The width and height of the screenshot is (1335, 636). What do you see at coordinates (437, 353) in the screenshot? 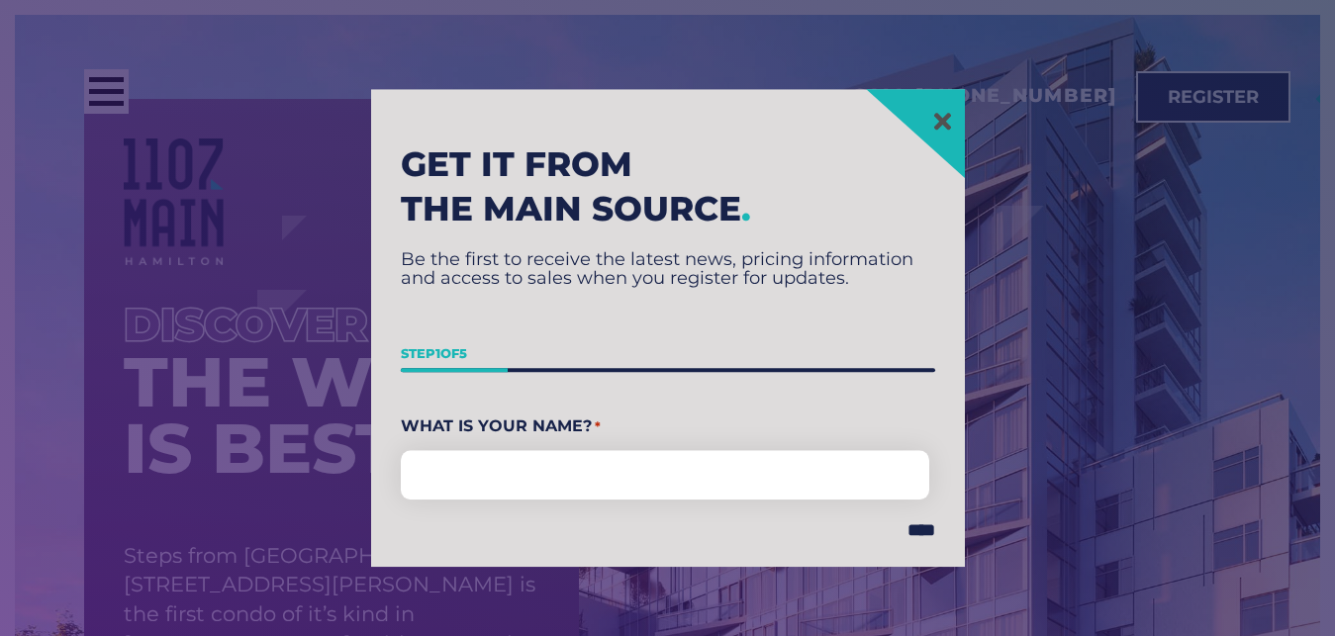
I see `span: 1` at bounding box center [437, 353].